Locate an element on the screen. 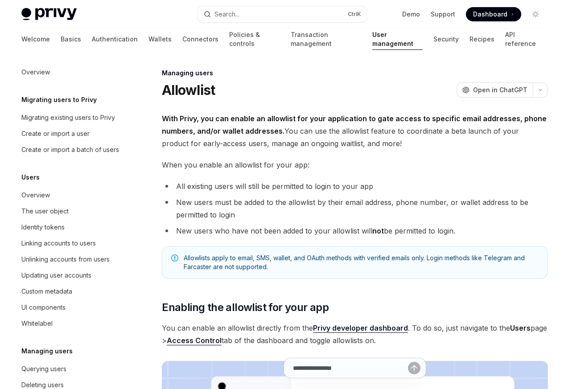  a: Privy developer dashboard is located at coordinates (360, 328).